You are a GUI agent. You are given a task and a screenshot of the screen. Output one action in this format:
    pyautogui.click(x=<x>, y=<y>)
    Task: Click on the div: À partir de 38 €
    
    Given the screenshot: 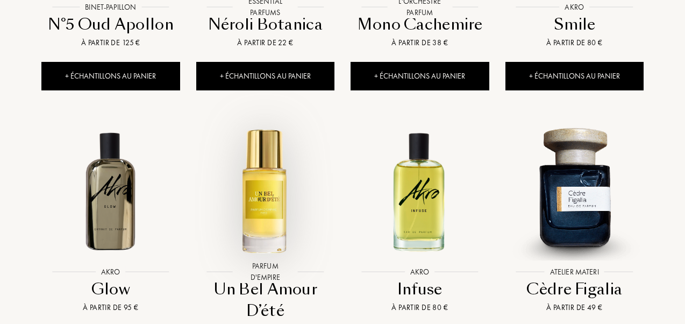 What is the action you would take?
    pyautogui.click(x=420, y=42)
    